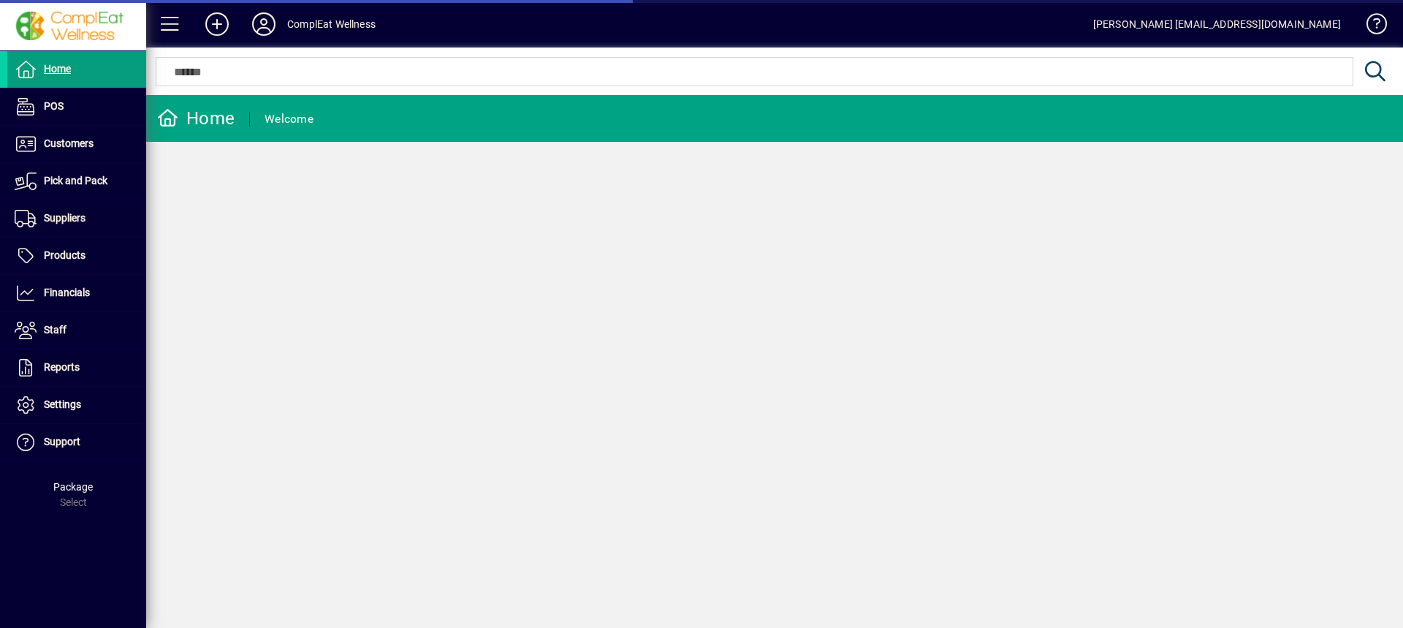  What do you see at coordinates (75, 180) in the screenshot?
I see `span: Pick and Pack` at bounding box center [75, 180].